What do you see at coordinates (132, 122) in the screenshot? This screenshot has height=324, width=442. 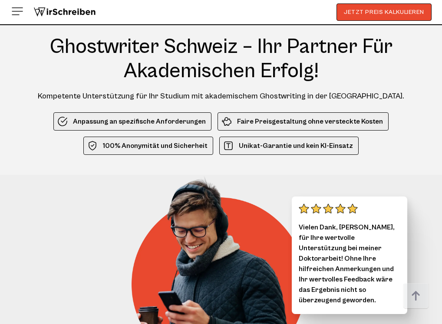 I see `li: Anpassung an spezifische Anforderungen` at bounding box center [132, 122].